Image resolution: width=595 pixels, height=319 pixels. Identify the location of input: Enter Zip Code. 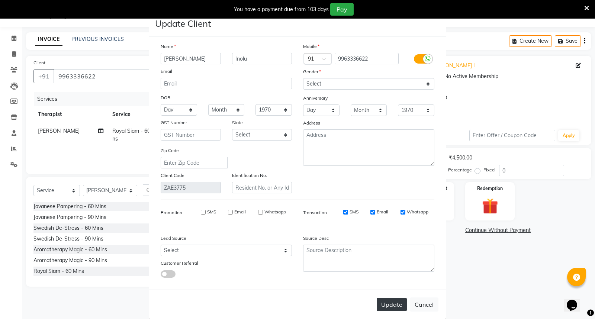
(194, 163).